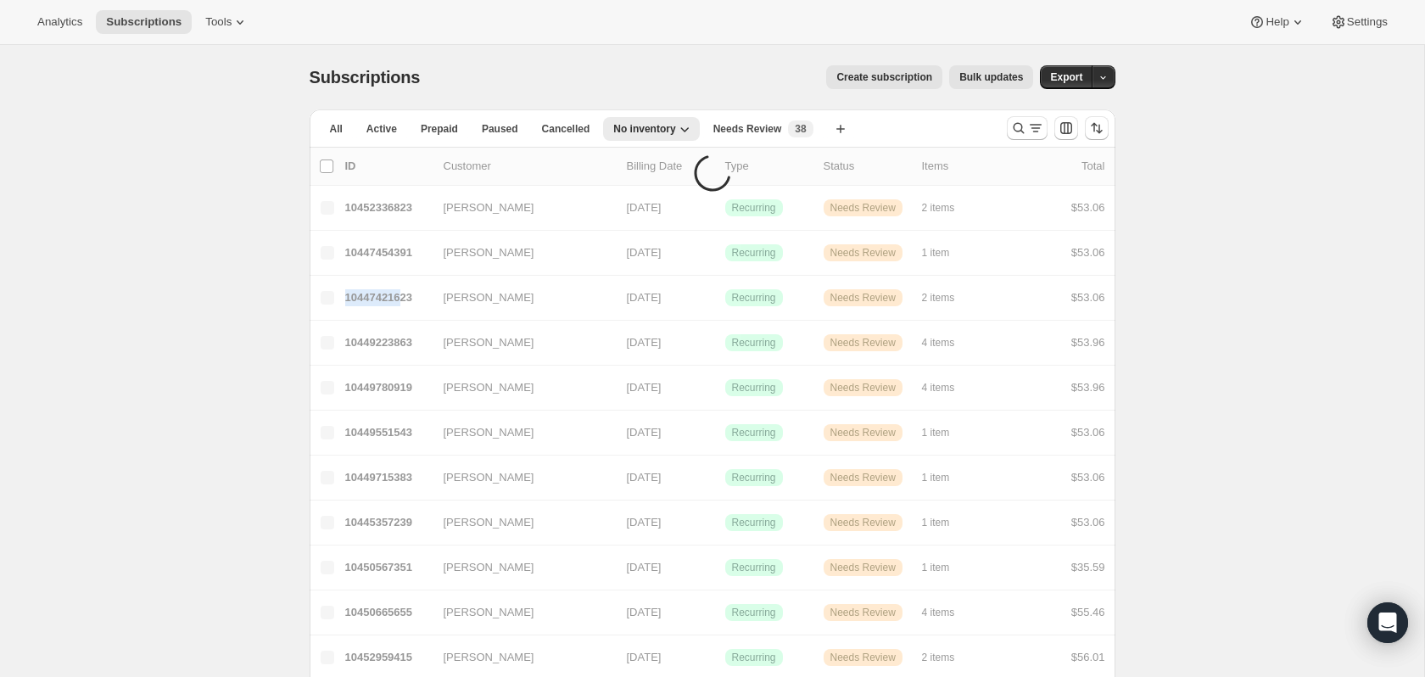 The height and width of the screenshot is (677, 1425). Describe the element at coordinates (1066, 128) in the screenshot. I see `button: Customize table column order and visibility` at that location.